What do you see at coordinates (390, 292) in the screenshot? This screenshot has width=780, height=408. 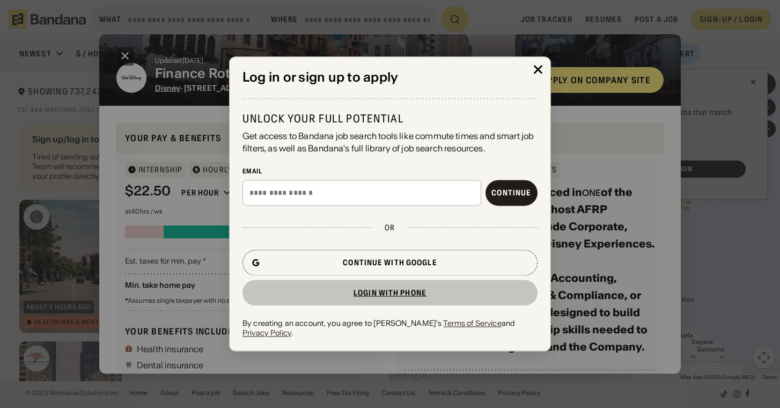 I see `div: Login with phone` at bounding box center [390, 292].